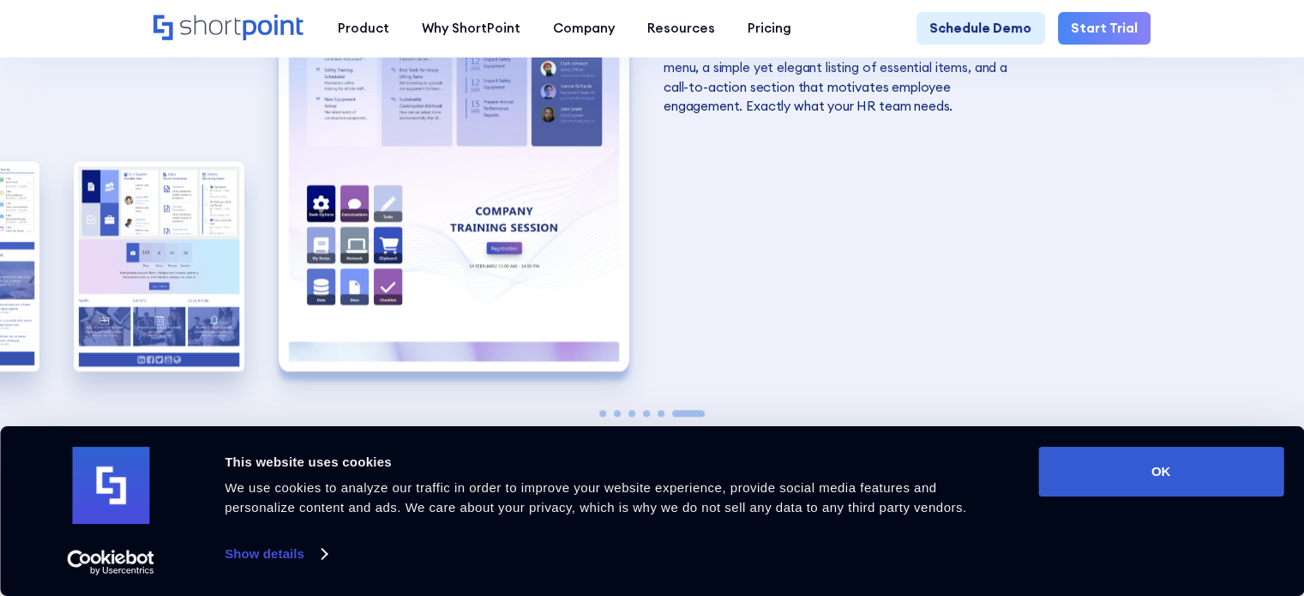 The image size is (1304, 596). What do you see at coordinates (602, 413) in the screenshot?
I see `span: Go to slide 1` at bounding box center [602, 413].